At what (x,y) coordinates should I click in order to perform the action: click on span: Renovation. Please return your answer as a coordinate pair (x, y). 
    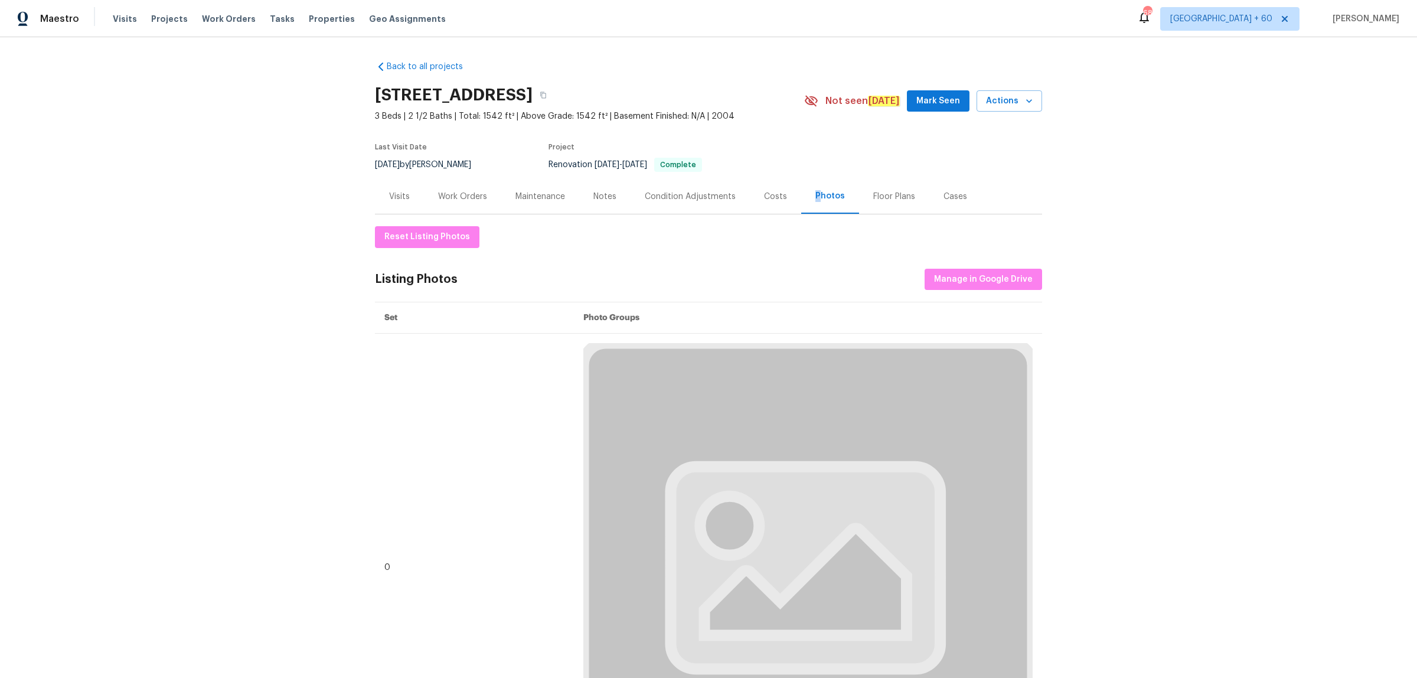
    Looking at the image, I should click on (625, 165).